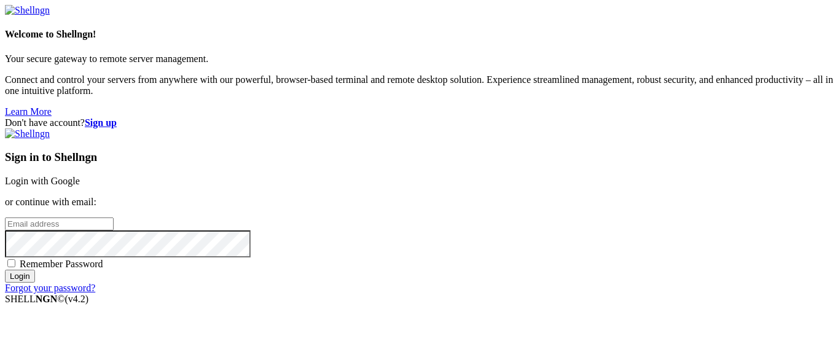 Image resolution: width=839 pixels, height=360 pixels. I want to click on p: or continue with email:, so click(420, 202).